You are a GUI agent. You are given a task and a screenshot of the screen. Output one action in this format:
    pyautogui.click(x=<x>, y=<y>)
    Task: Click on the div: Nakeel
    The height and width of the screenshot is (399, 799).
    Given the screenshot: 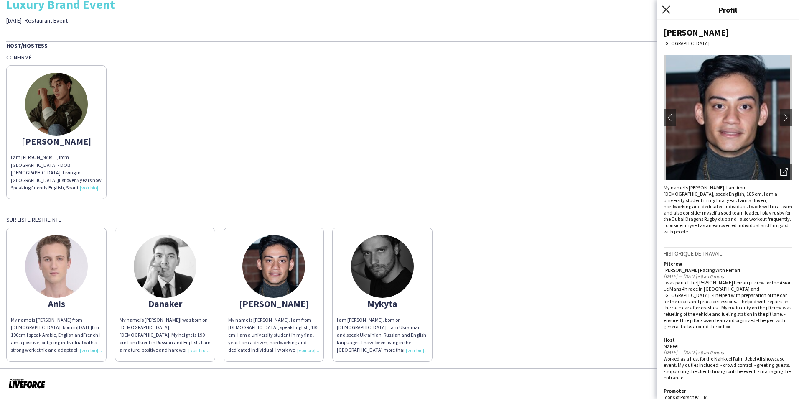 What is the action you would take?
    pyautogui.click(x=728, y=346)
    